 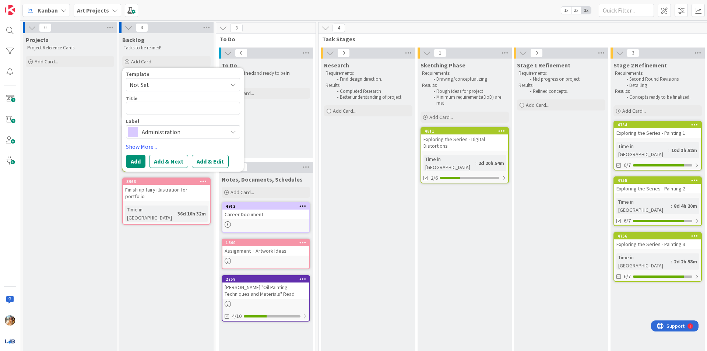 I want to click on div: 4811Exploring the Series - Digital Distortions, so click(x=465, y=139).